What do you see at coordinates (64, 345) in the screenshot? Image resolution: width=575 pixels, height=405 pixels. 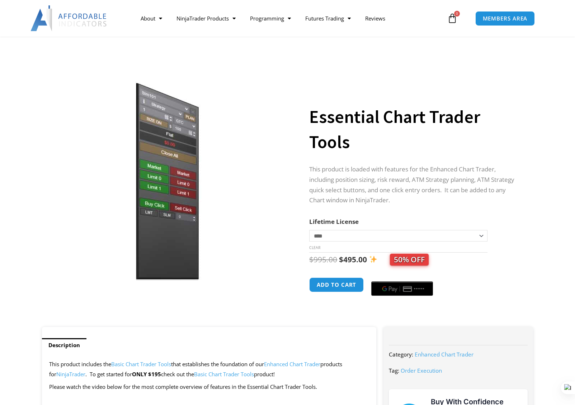 I see `a: Description` at bounding box center [64, 345].